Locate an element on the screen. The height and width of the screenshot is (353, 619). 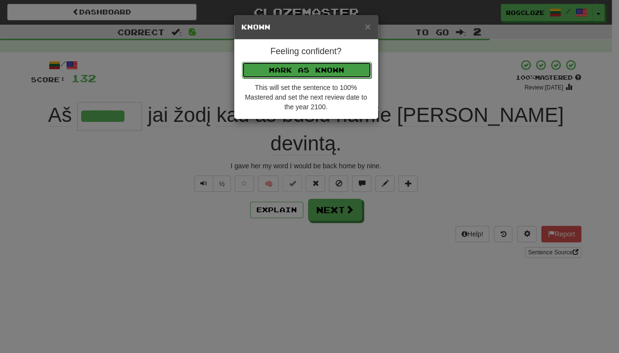
h4: Feeling confident? is located at coordinates (306, 52).